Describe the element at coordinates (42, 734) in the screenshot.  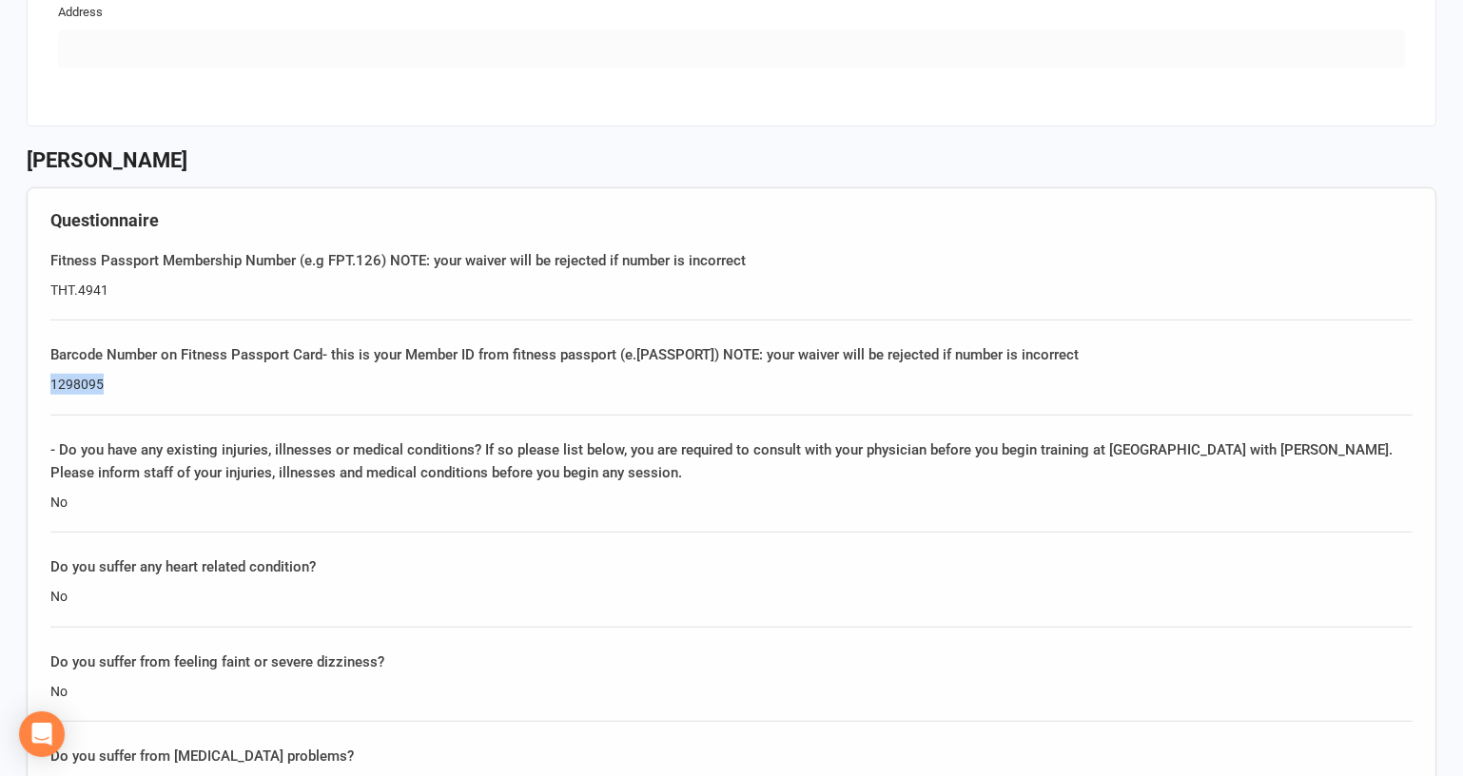
I see `div: Open Intercom Messenger` at that location.